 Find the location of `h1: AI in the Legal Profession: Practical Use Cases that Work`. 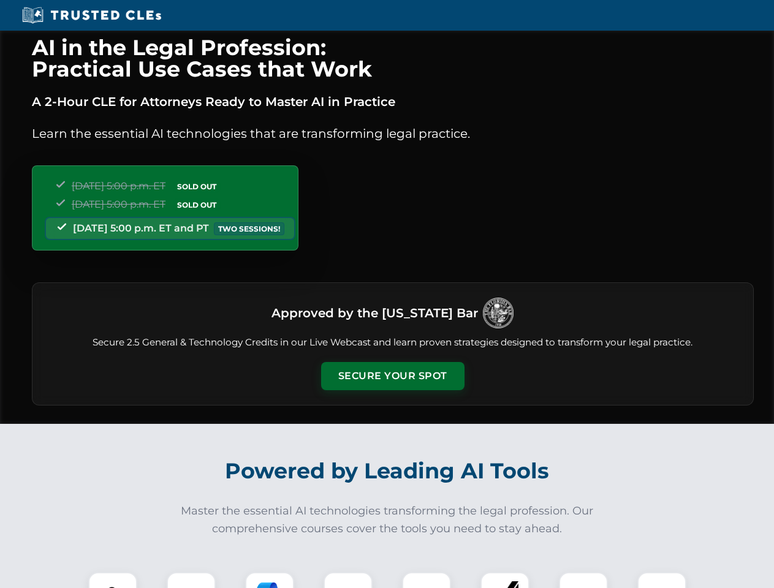

h1: AI in the Legal Profession: Practical Use Cases that Work is located at coordinates (393, 58).